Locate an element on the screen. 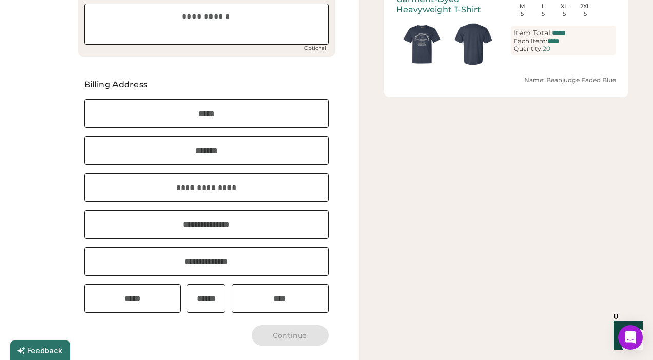  div: M is located at coordinates (522, 6).